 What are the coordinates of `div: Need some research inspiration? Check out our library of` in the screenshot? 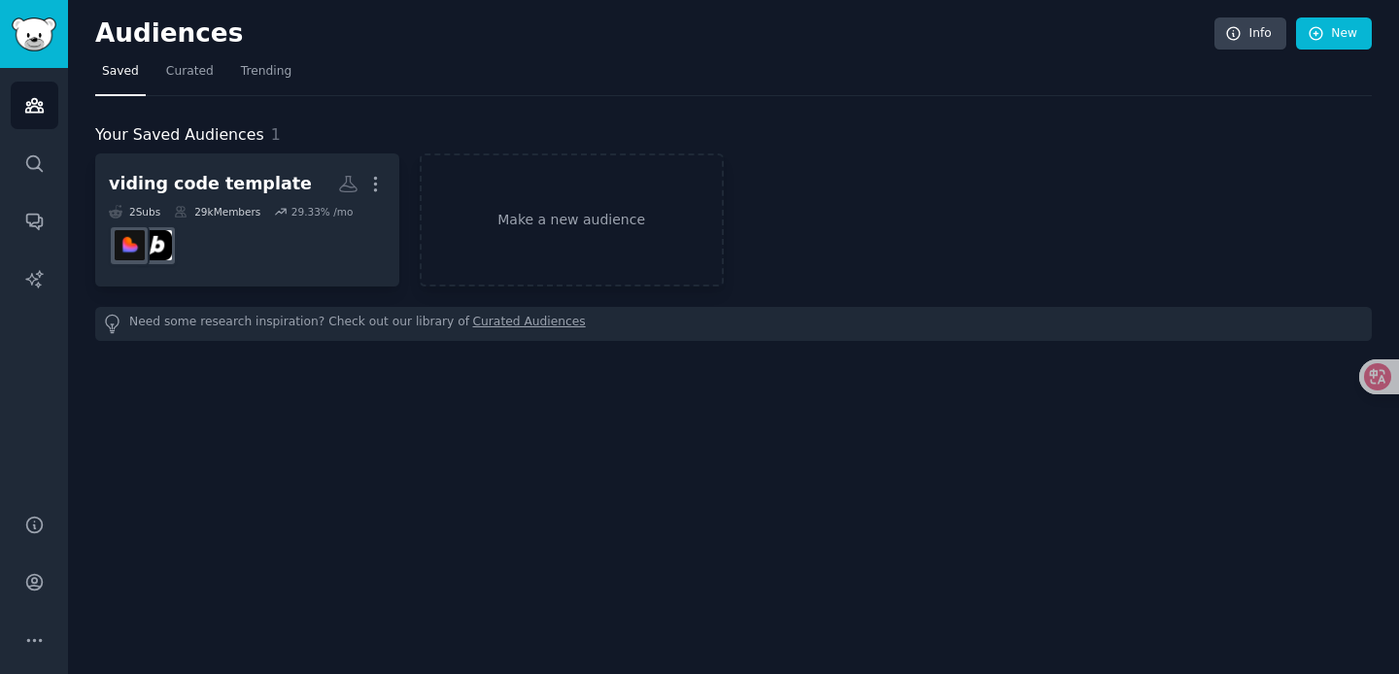 It's located at (733, 323).